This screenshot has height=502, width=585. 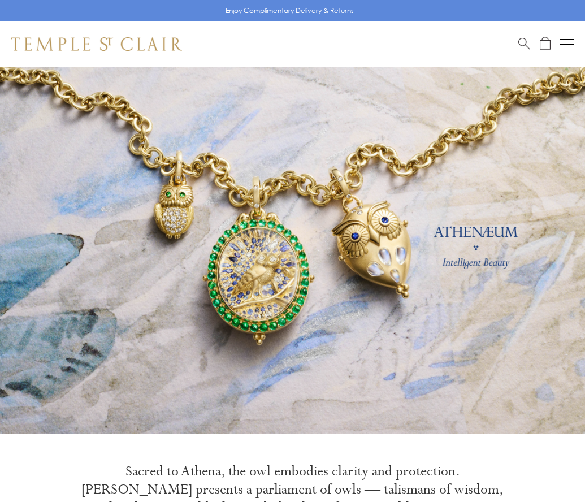 What do you see at coordinates (524, 44) in the screenshot?
I see `a: Search` at bounding box center [524, 44].